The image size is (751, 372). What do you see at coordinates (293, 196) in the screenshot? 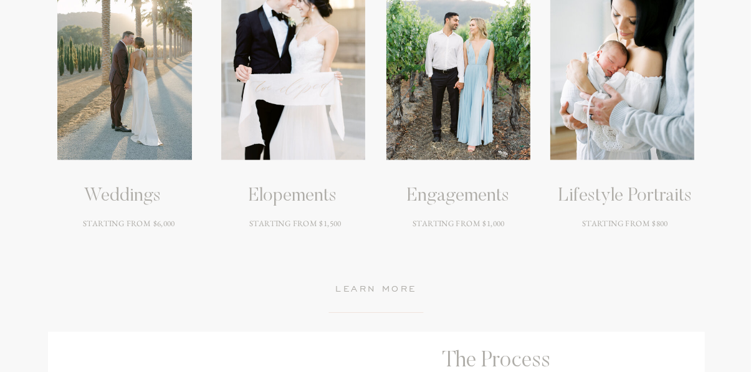
I see `h3: Elopements` at bounding box center [293, 196].